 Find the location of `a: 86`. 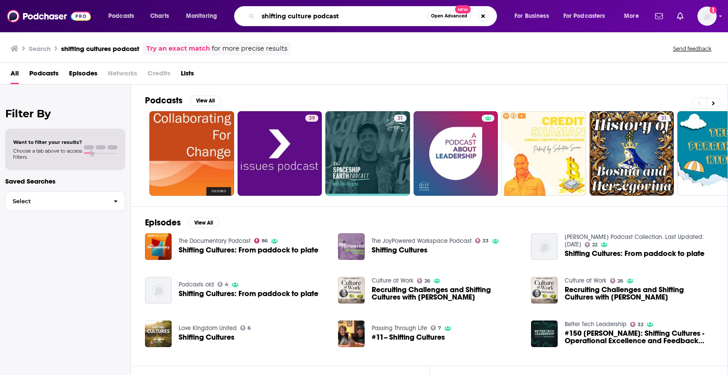

a: 86 is located at coordinates (261, 241).